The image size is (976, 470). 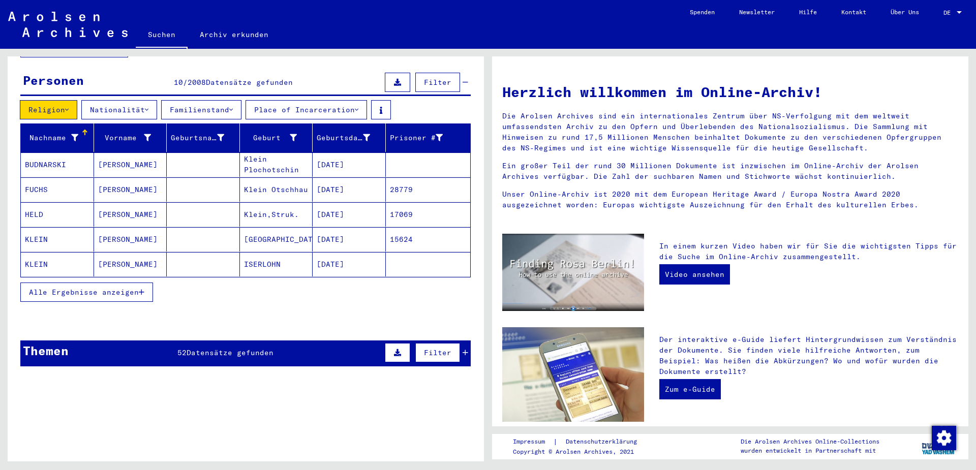 I want to click on img: Zustimmung ändern, so click(x=944, y=438).